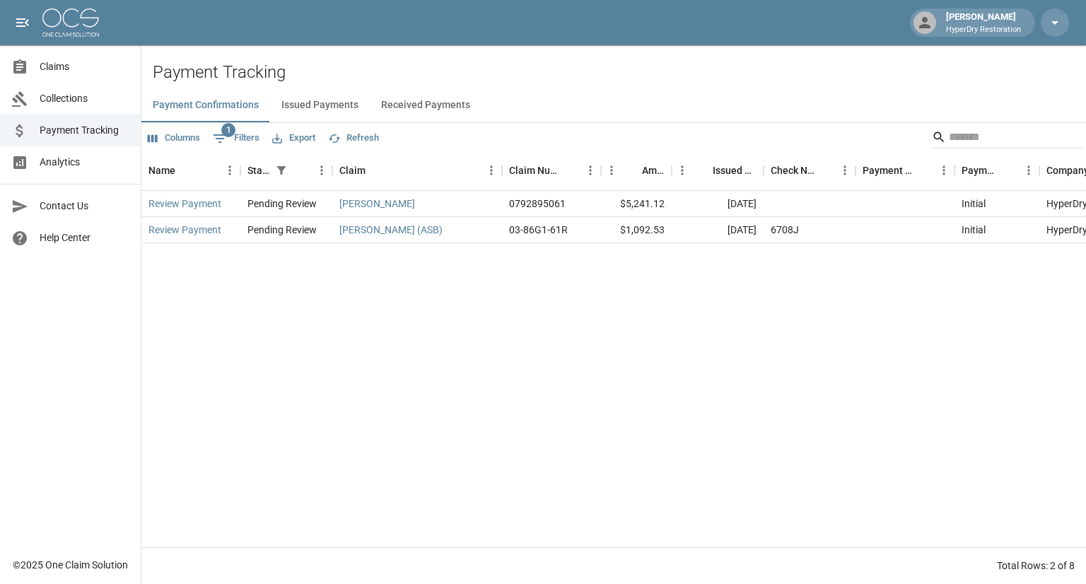 This screenshot has height=584, width=1086. What do you see at coordinates (228, 130) in the screenshot?
I see `span: 1` at bounding box center [228, 130].